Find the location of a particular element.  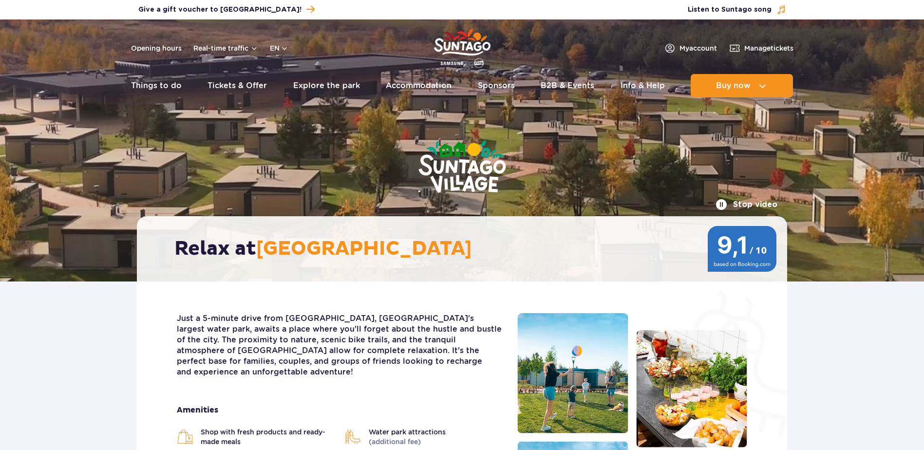

img: 9,1/10 wg ocen z Booking.com is located at coordinates (742, 249).